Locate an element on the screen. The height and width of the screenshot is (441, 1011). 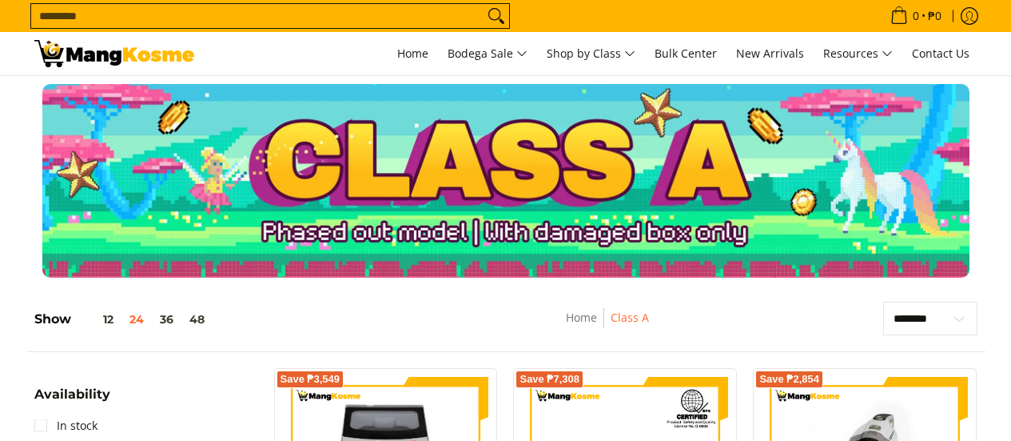
span: Bulk Center is located at coordinates (686, 53).